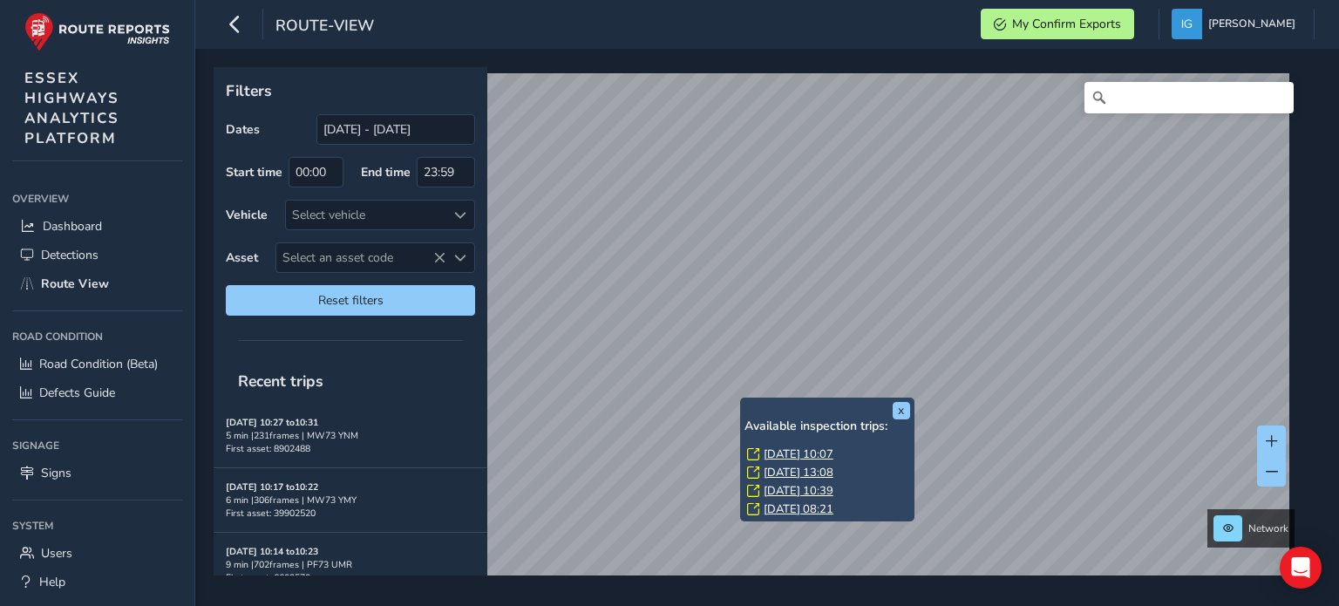 This screenshot has height=606, width=1339. I want to click on label: Asset, so click(241, 257).